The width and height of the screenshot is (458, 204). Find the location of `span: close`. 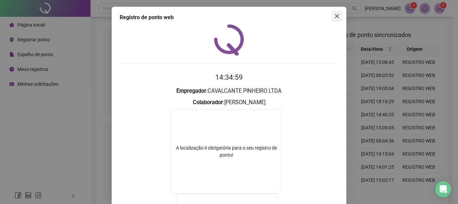

span: close is located at coordinates (337, 16).